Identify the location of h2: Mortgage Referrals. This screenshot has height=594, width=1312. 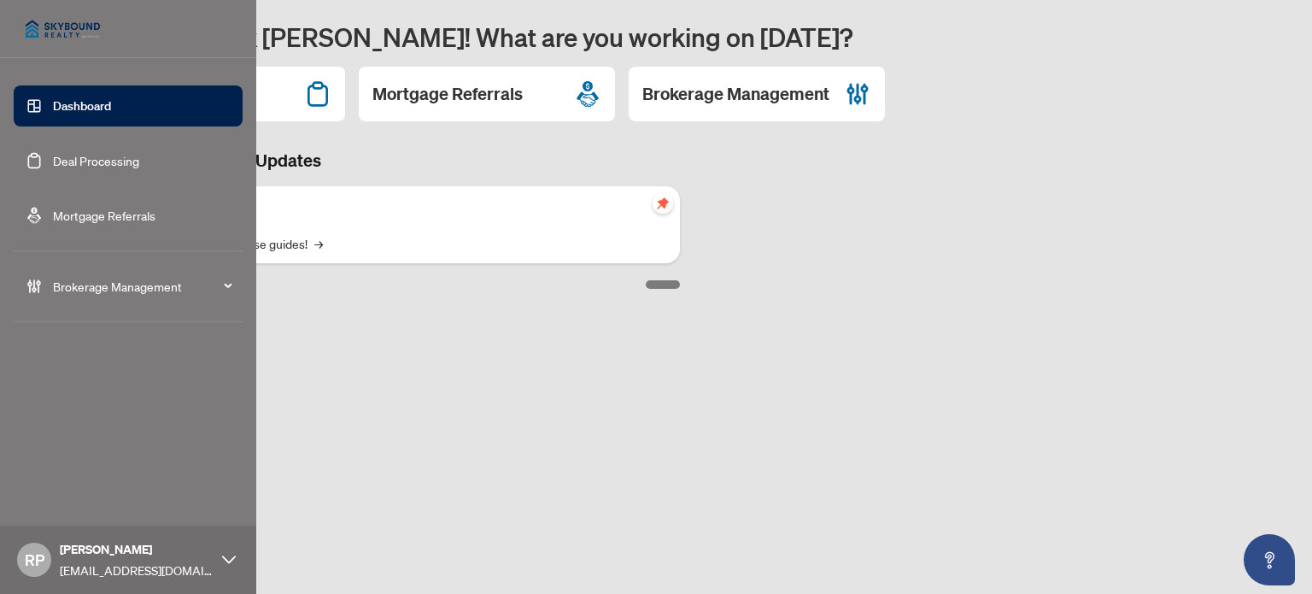
(448, 94).